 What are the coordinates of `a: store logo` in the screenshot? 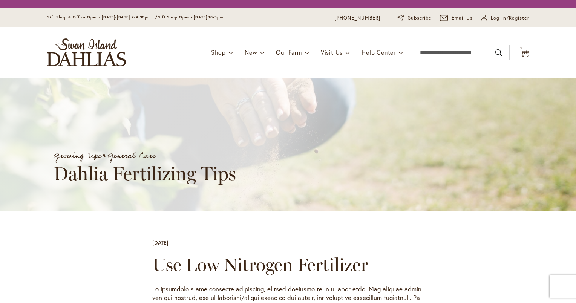 It's located at (86, 52).